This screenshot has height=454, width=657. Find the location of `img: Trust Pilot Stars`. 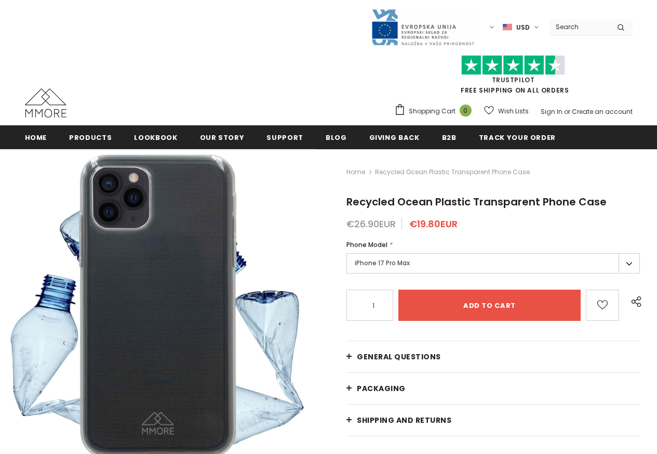

img: Trust Pilot Stars is located at coordinates (513, 65).